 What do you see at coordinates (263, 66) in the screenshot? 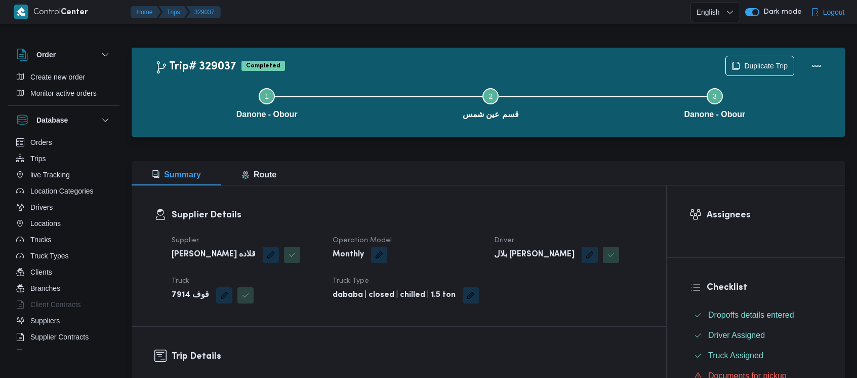
I see `b: Completed` at bounding box center [263, 66].